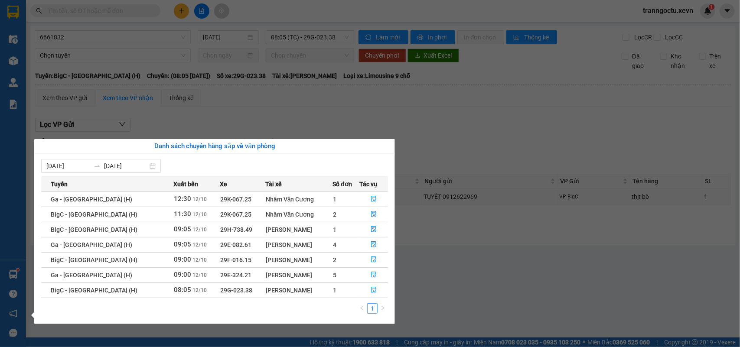 This screenshot has height=347, width=740. What do you see at coordinates (383, 308) in the screenshot?
I see `span: right` at bounding box center [383, 308].